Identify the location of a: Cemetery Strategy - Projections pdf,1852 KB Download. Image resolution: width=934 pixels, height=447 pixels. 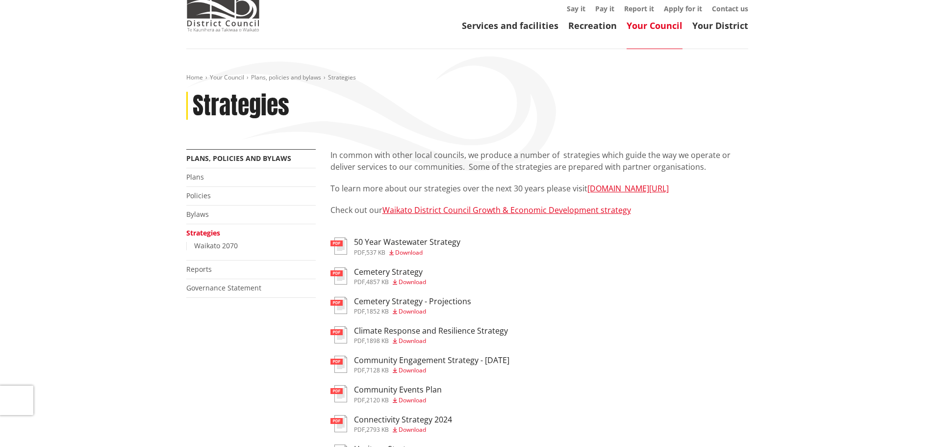
(401, 305).